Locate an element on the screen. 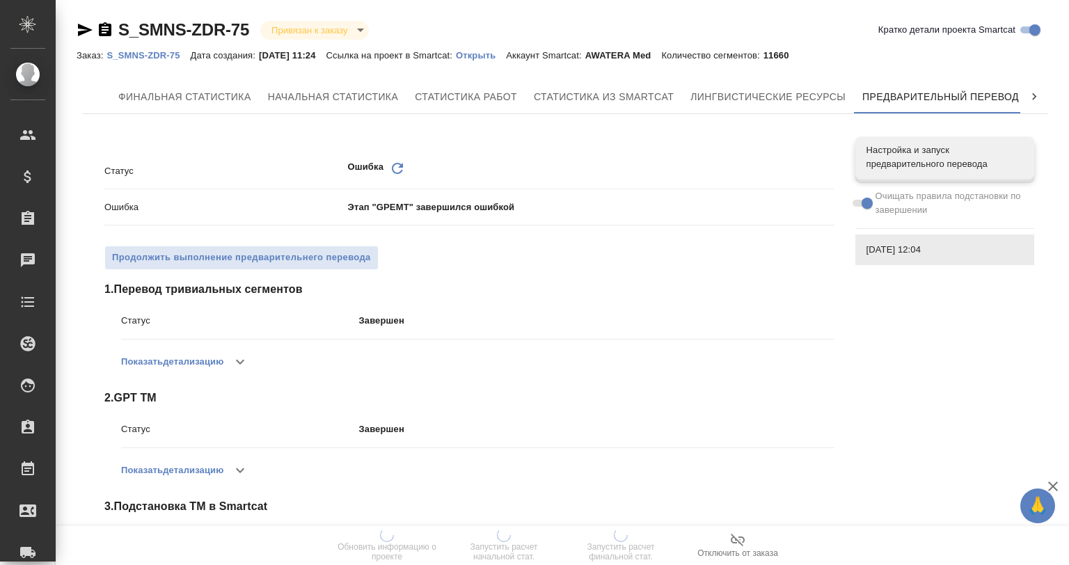 The width and height of the screenshot is (1069, 565). span: Настройка и запуск предварительного перевода is located at coordinates (945, 157).